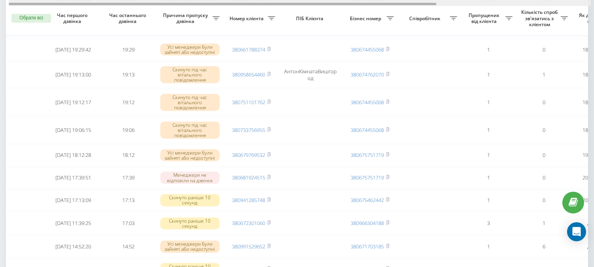 This screenshot has width=594, height=267. Describe the element at coordinates (129, 102) in the screenshot. I see `td: 19:12` at that location.